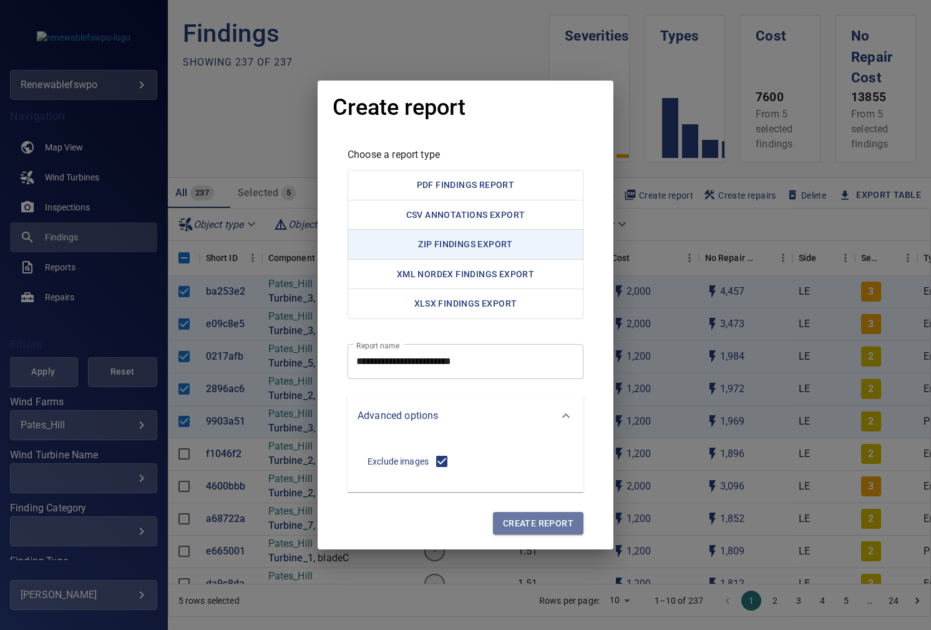  What do you see at coordinates (466, 303) in the screenshot?
I see `button: Spreadsheet with information and comments for each finding.` at bounding box center [466, 303].